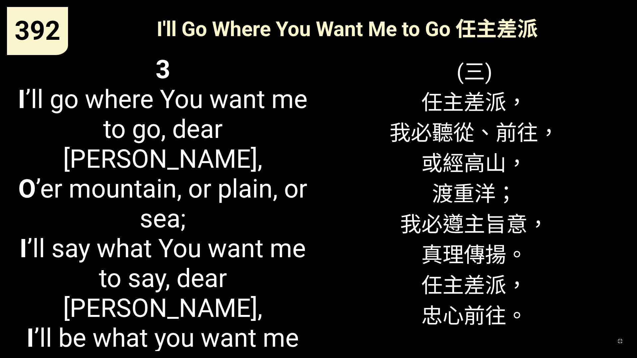 This screenshot has height=358, width=637. Describe the element at coordinates (27, 189) in the screenshot. I see `b: O` at that location.